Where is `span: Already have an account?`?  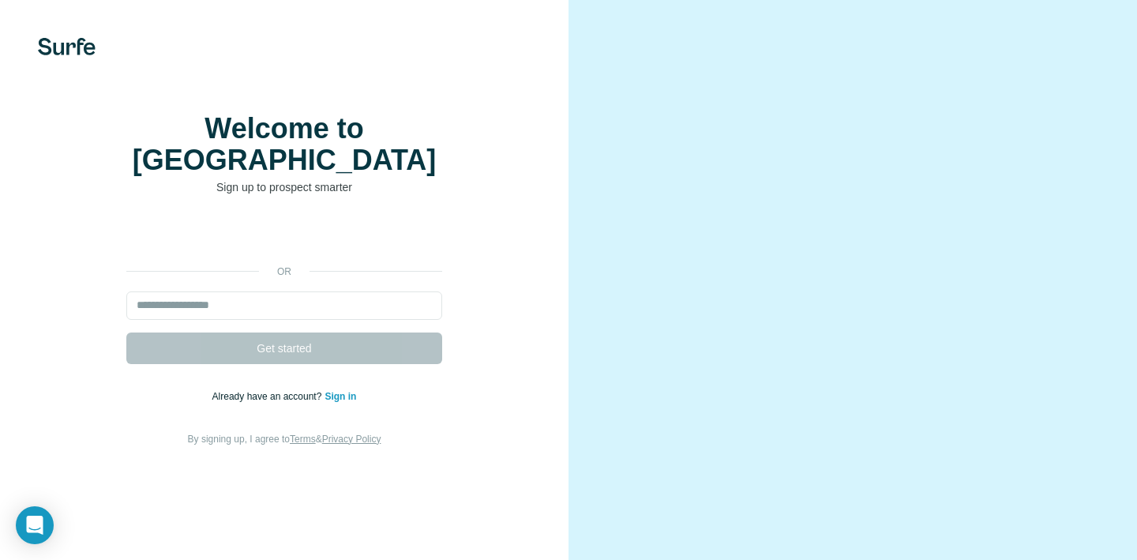
span: Already have an account? is located at coordinates (268, 396).